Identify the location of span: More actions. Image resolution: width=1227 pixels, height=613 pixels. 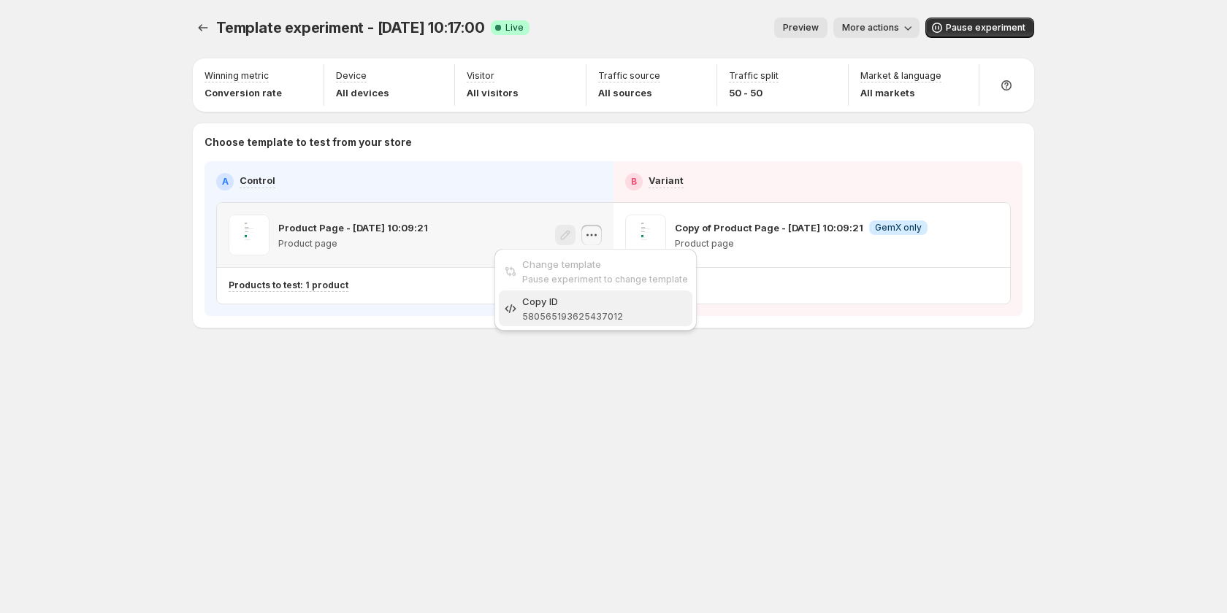
(870, 28).